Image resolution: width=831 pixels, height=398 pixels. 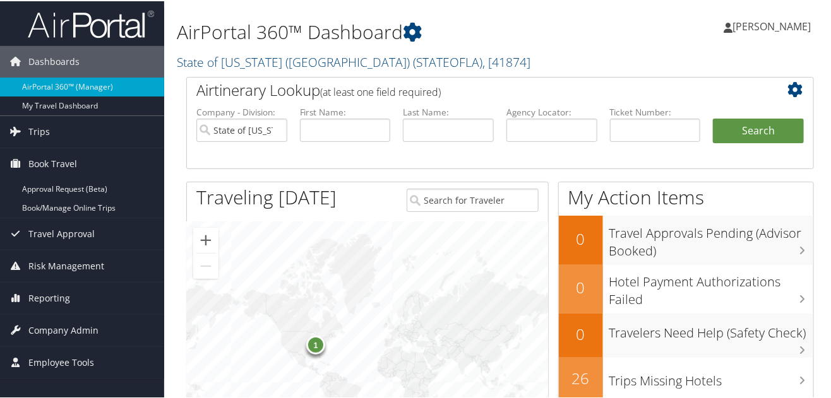 What do you see at coordinates (711, 377) in the screenshot?
I see `h3: Trips Missing Hotels` at bounding box center [711, 377].